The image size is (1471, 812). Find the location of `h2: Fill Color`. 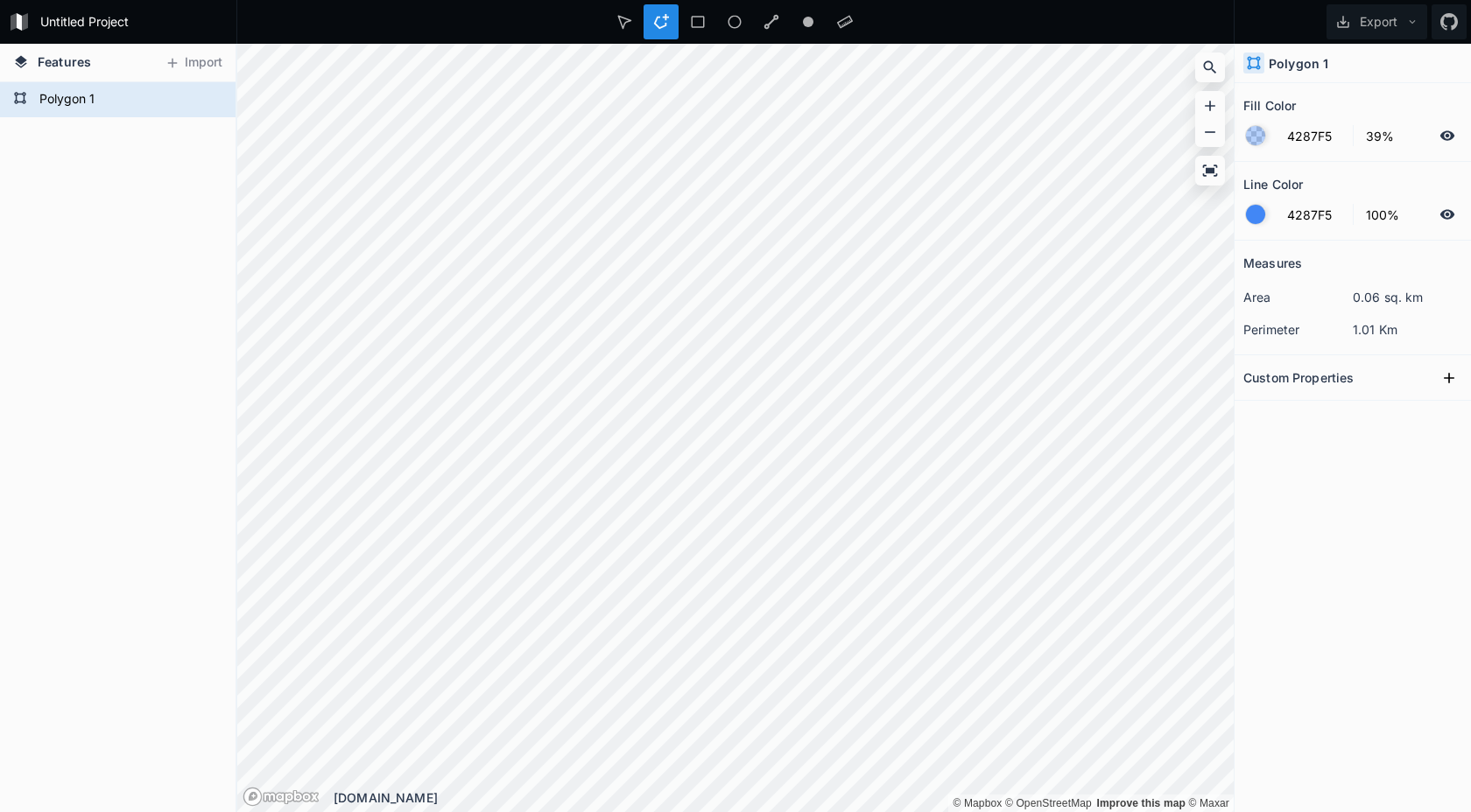

h2: Fill Color is located at coordinates (1270, 105).